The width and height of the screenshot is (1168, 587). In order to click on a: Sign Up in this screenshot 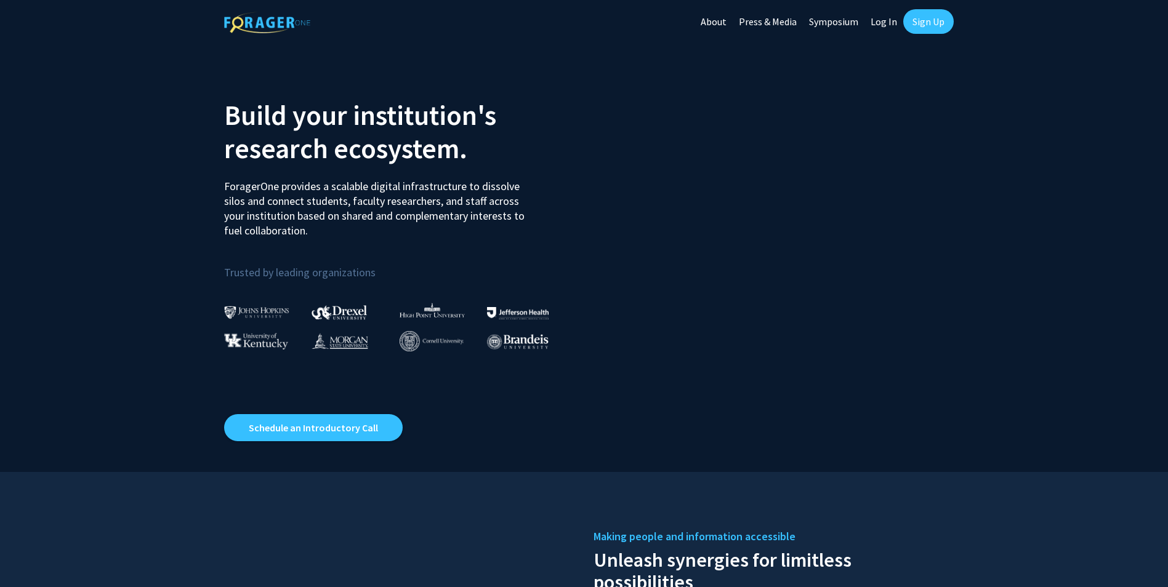, I will do `click(928, 22)`.